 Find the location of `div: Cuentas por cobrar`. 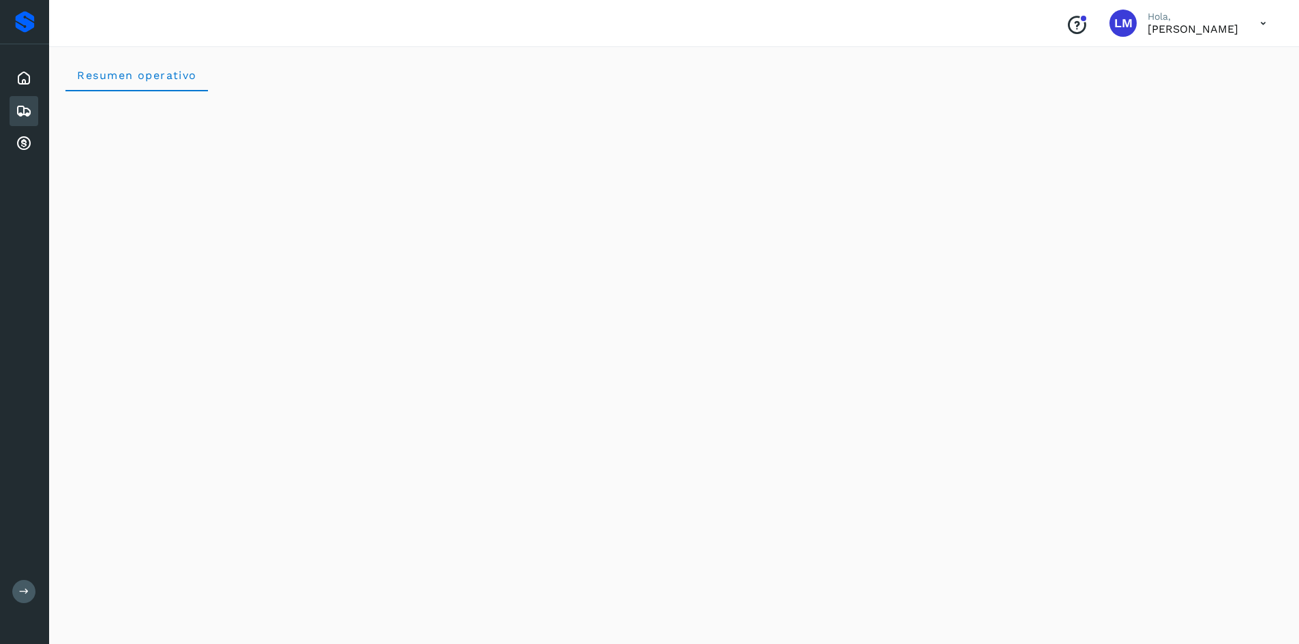

div: Cuentas por cobrar is located at coordinates (24, 144).